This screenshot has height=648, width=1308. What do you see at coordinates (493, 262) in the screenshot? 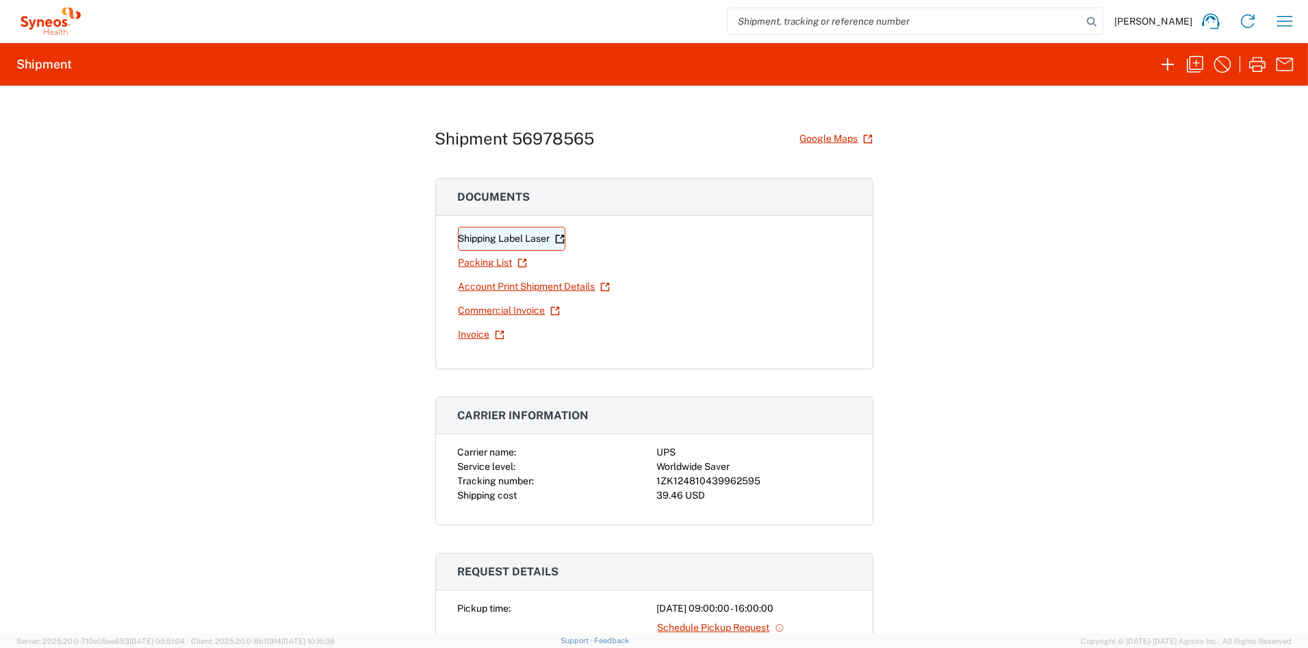
I see `a: Packing List` at bounding box center [493, 262].